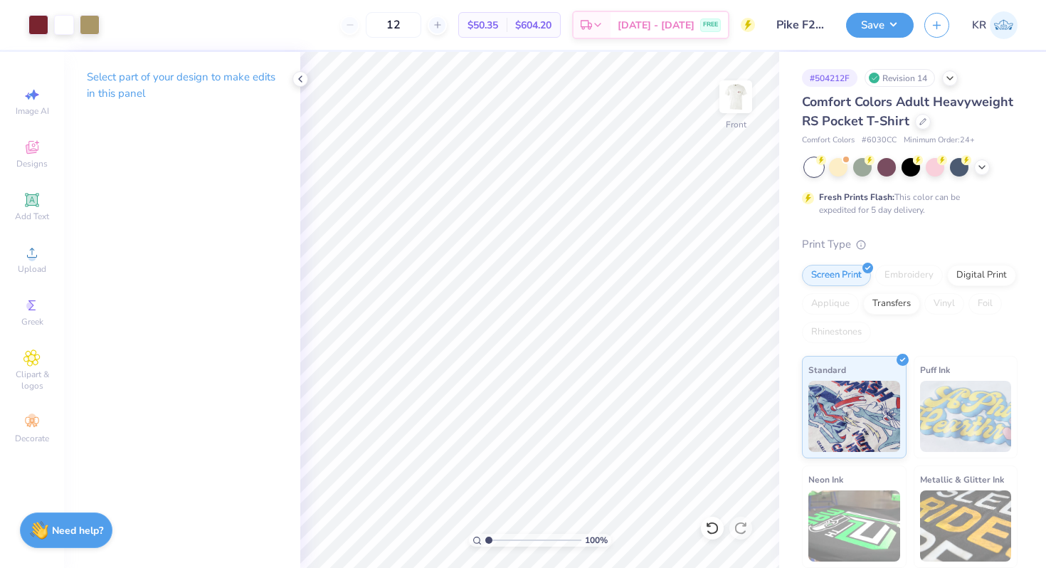 Image resolution: width=1046 pixels, height=568 pixels. What do you see at coordinates (836, 332) in the screenshot?
I see `div: Rhinestones` at bounding box center [836, 332].